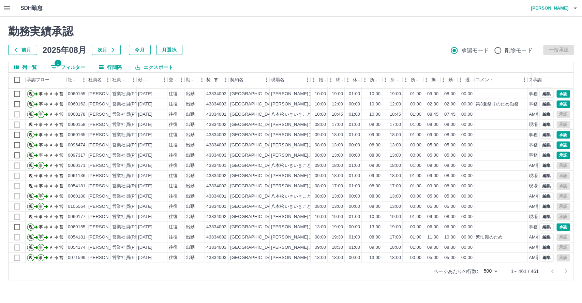  Describe the element at coordinates (77, 165) in the screenshot. I see `div: 0060171` at that location.